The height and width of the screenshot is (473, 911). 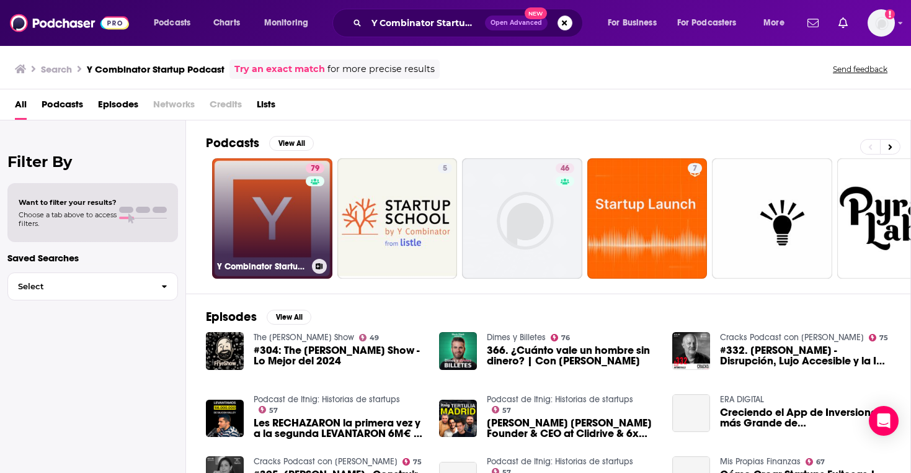 I want to click on h2: Filter By, so click(x=92, y=161).